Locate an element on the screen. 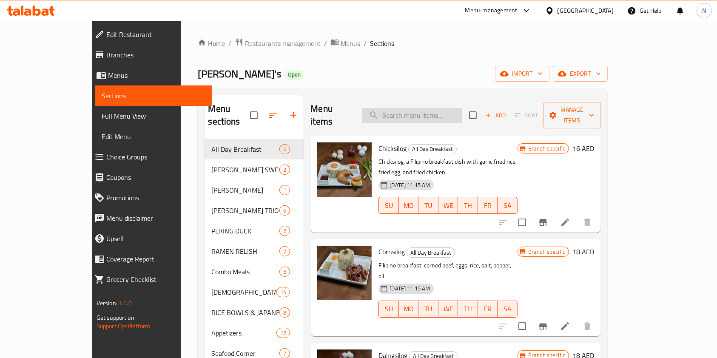  span: RAMEN RELISH is located at coordinates (245, 251).